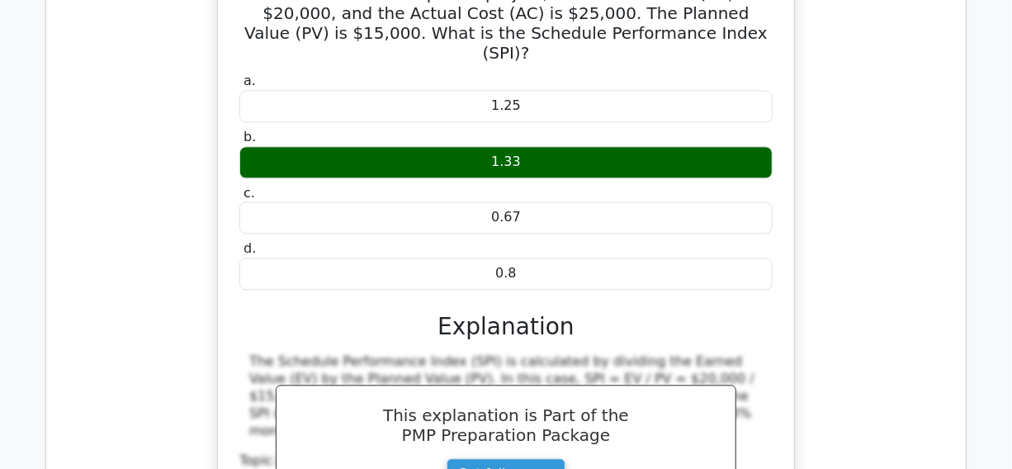 Image resolution: width=1012 pixels, height=469 pixels. What do you see at coordinates (506, 396) in the screenshot?
I see `div: The Schedule Performance Index (SPI) is calculated by dividing the Earned Value (EV) by the Plann...` at bounding box center [506, 396].